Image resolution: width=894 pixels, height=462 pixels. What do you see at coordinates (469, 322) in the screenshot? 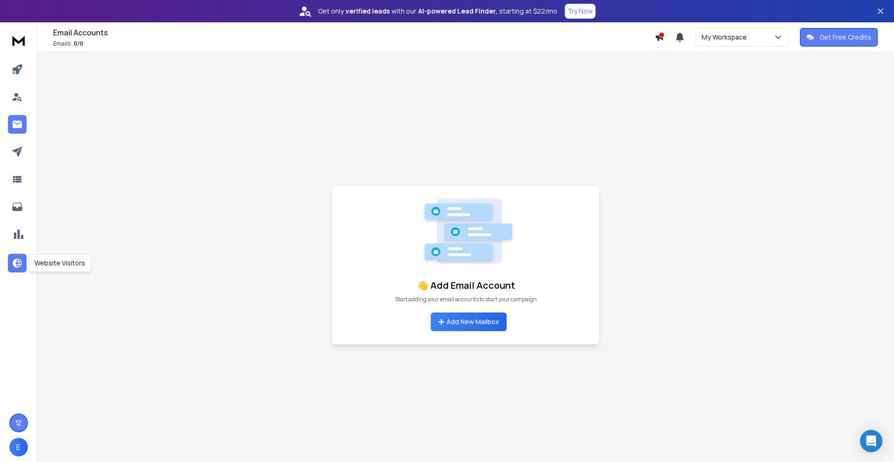
I see `button: Add New Mailbox` at bounding box center [469, 322].